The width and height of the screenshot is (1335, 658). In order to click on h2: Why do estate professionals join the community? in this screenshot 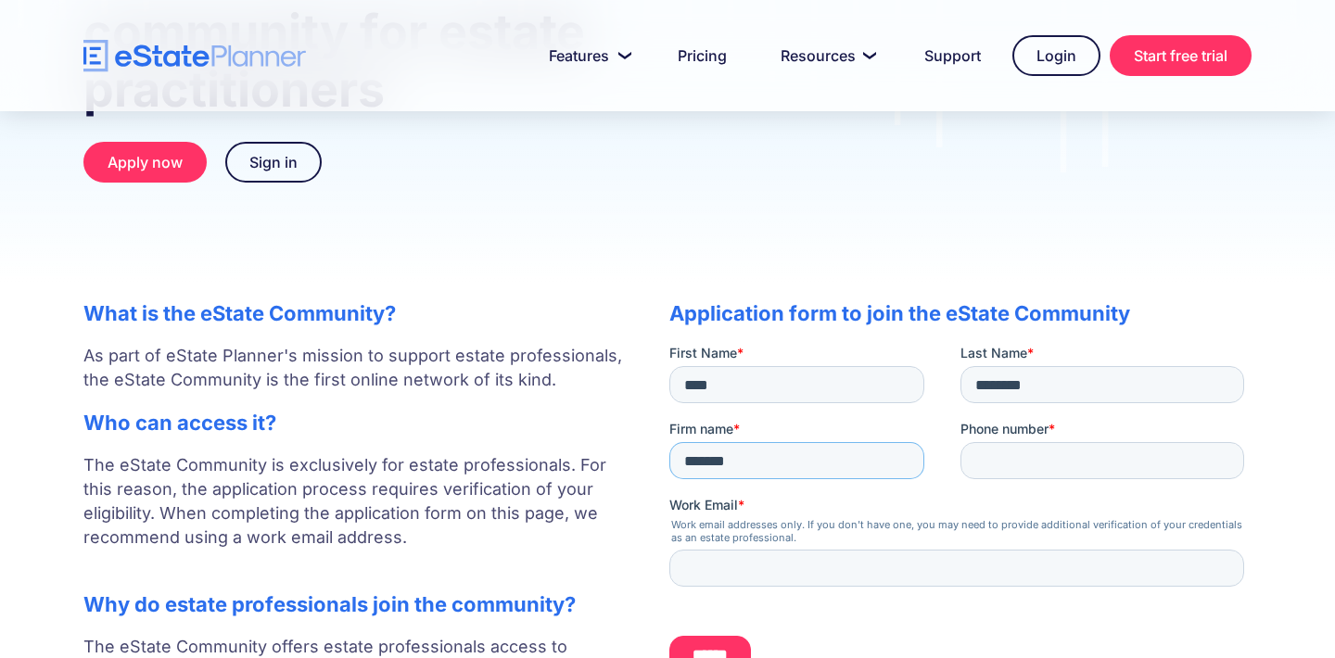, I will do `click(358, 604)`.